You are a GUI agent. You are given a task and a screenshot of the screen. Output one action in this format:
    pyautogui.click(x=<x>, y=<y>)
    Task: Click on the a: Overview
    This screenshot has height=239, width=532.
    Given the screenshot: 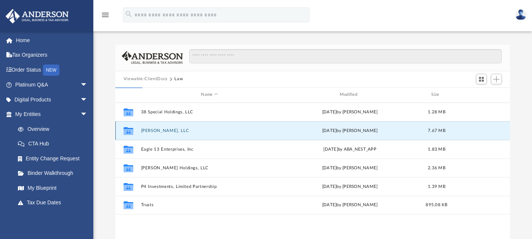 What is the action you would take?
    pyautogui.click(x=55, y=129)
    